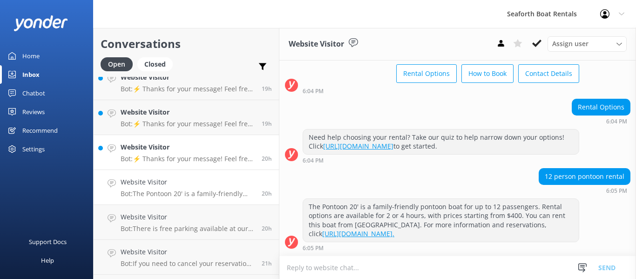  Describe the element at coordinates (155, 64) in the screenshot. I see `div: Closed` at that location.